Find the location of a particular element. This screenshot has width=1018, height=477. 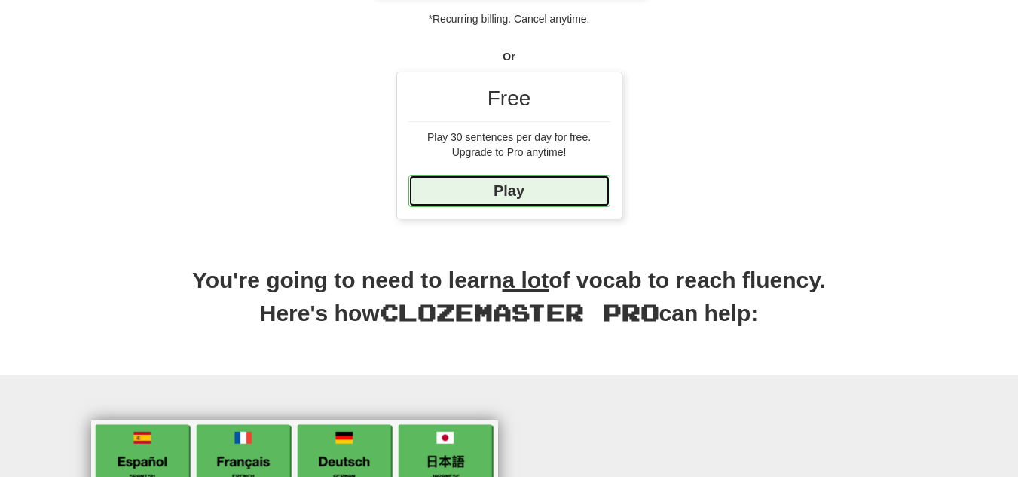

a: Play is located at coordinates (509, 191).